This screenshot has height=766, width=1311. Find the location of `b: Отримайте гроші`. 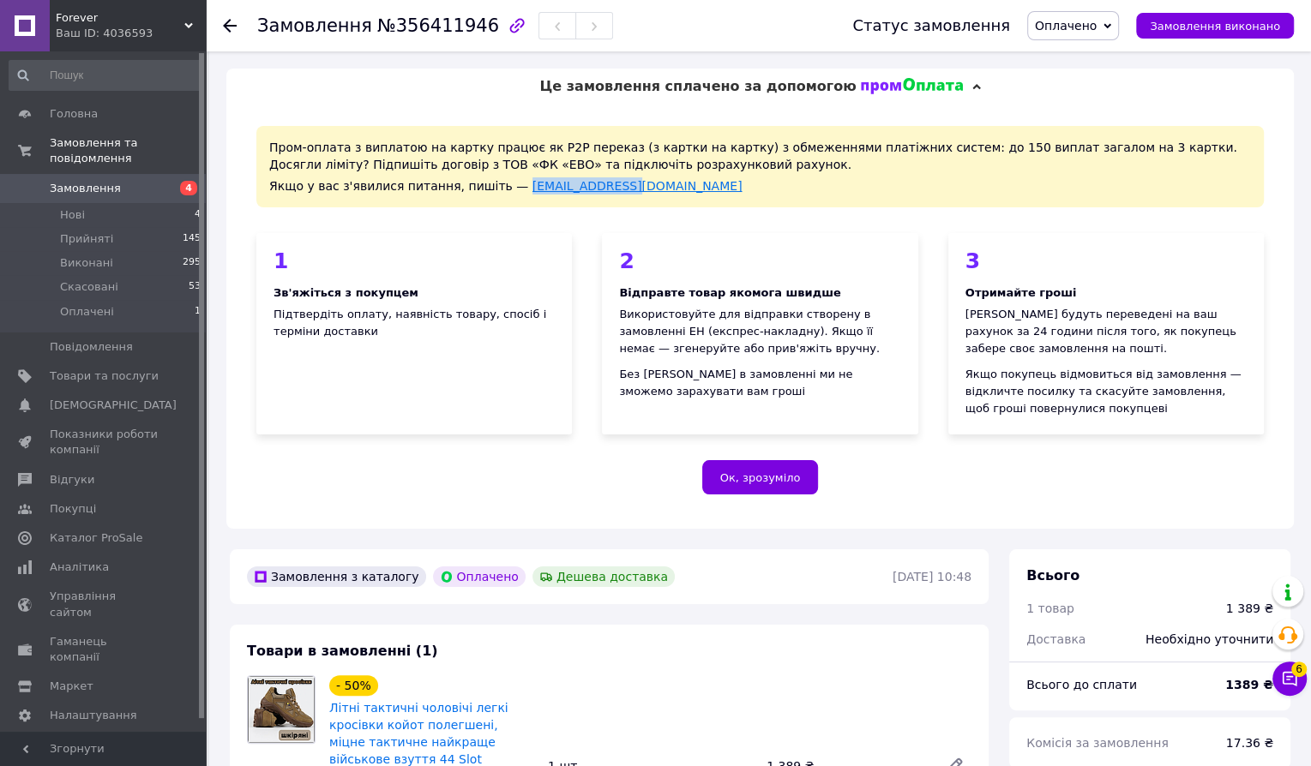

b: Отримайте гроші is located at coordinates (1021, 292).